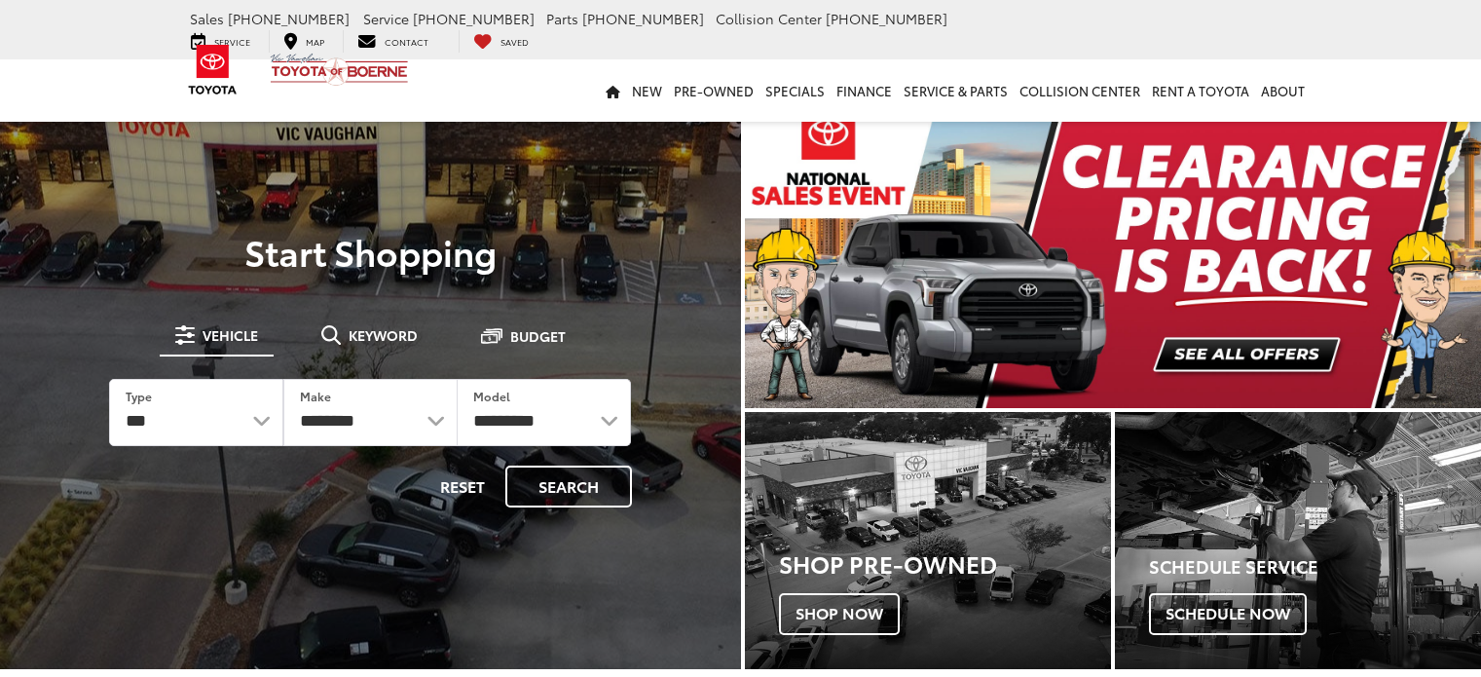 The image size is (1481, 677). What do you see at coordinates (839, 613) in the screenshot?
I see `span: Shop Now` at bounding box center [839, 613].